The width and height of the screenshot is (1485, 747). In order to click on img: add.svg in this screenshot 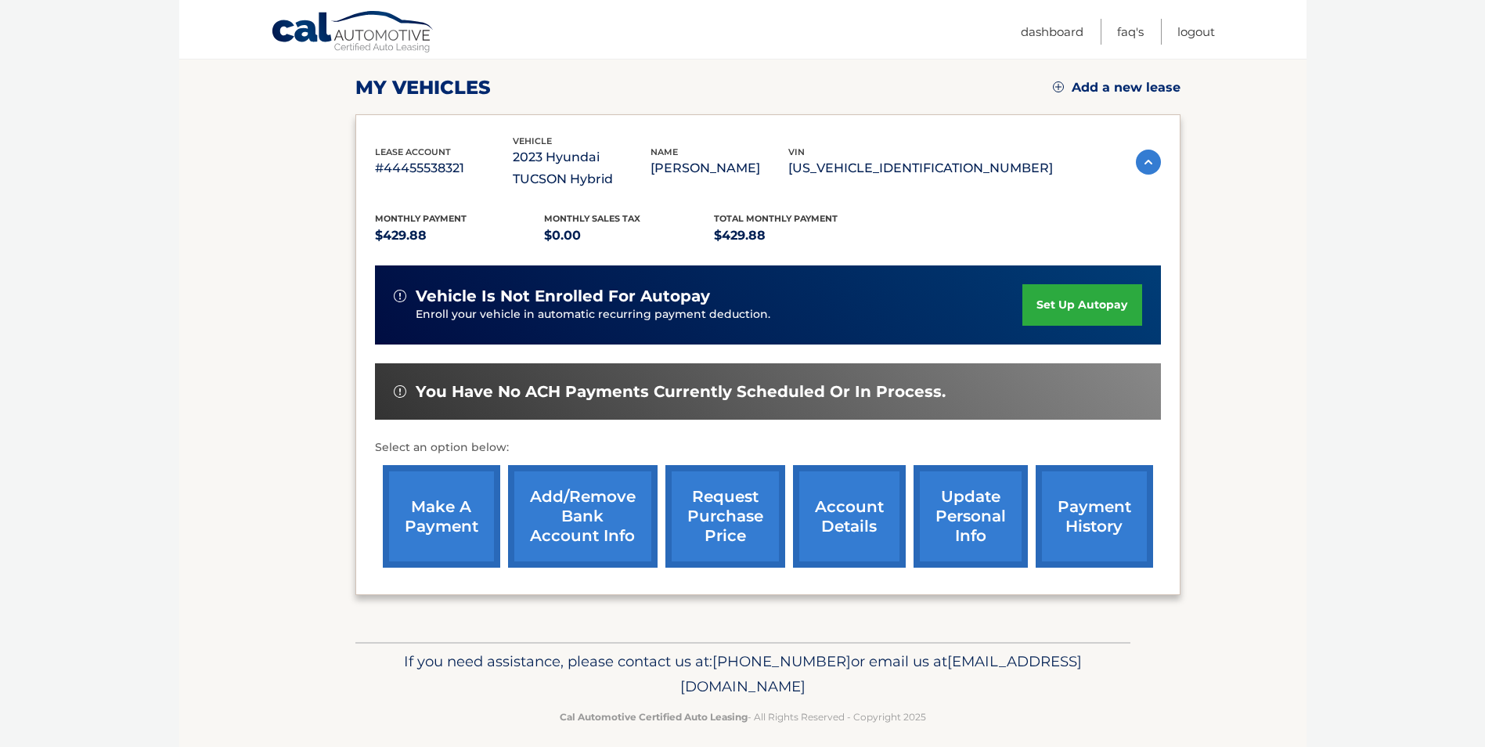, I will do `click(1058, 87)`.